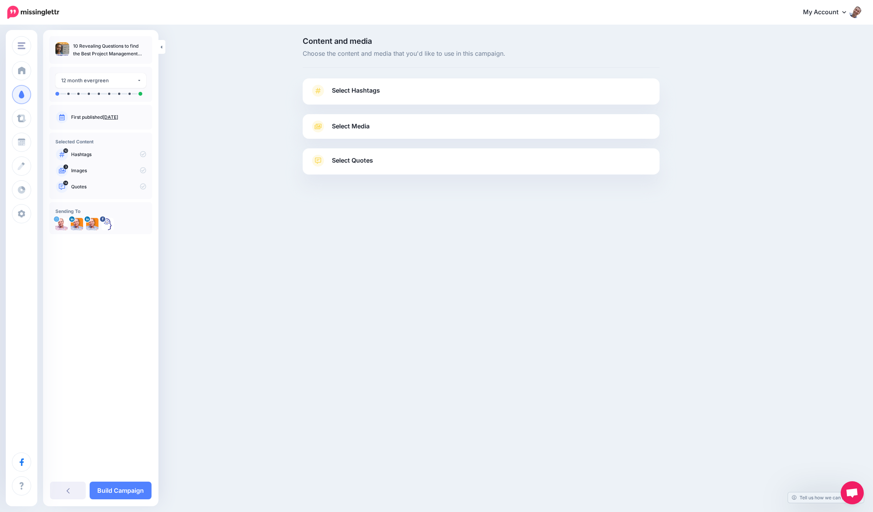  Describe the element at coordinates (108, 187) in the screenshot. I see `p: Quotes` at that location.